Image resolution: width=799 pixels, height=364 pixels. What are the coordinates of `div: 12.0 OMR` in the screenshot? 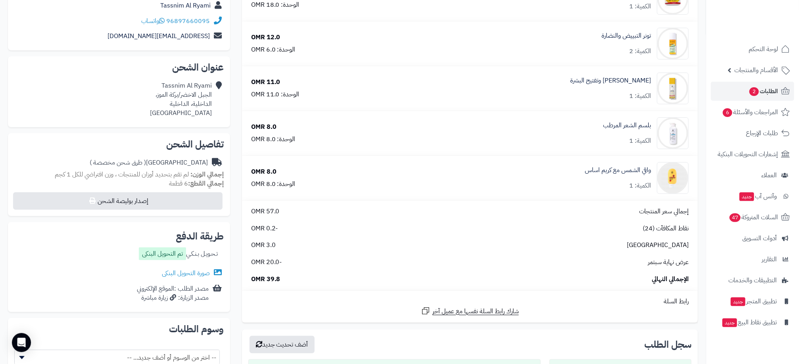 It's located at (266, 37).